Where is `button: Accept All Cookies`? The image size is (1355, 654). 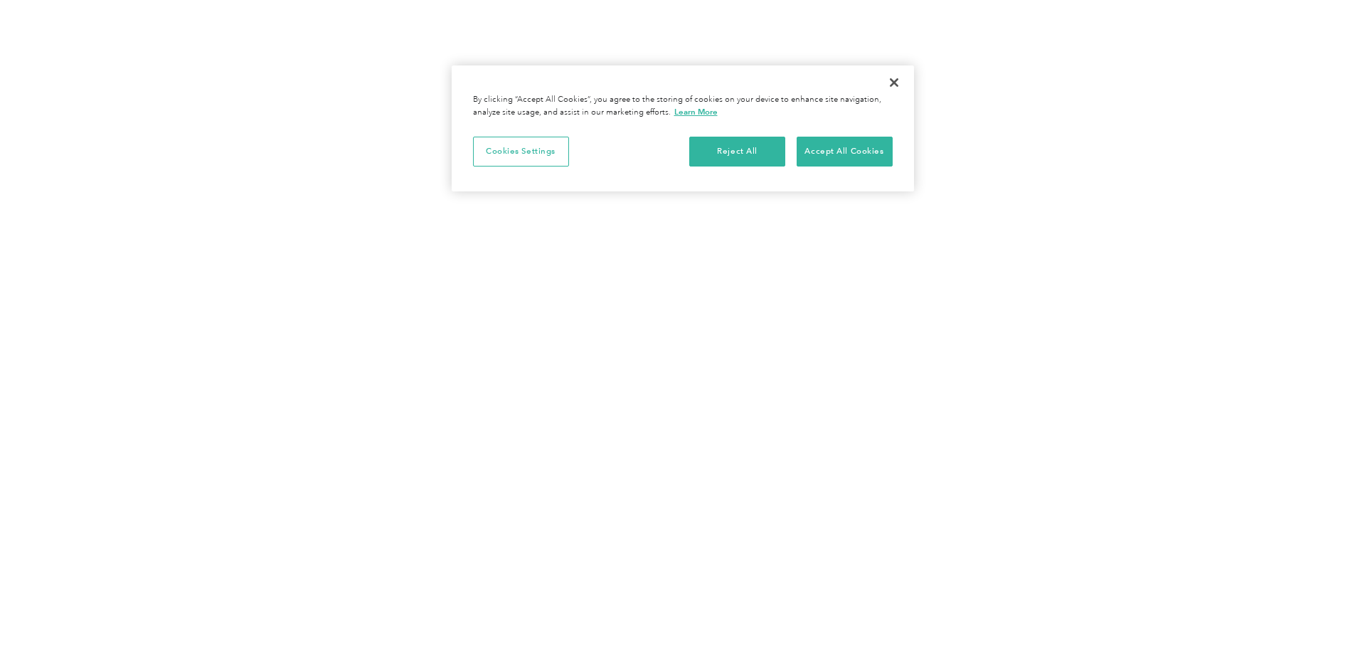
button: Accept All Cookies is located at coordinates (844, 151).